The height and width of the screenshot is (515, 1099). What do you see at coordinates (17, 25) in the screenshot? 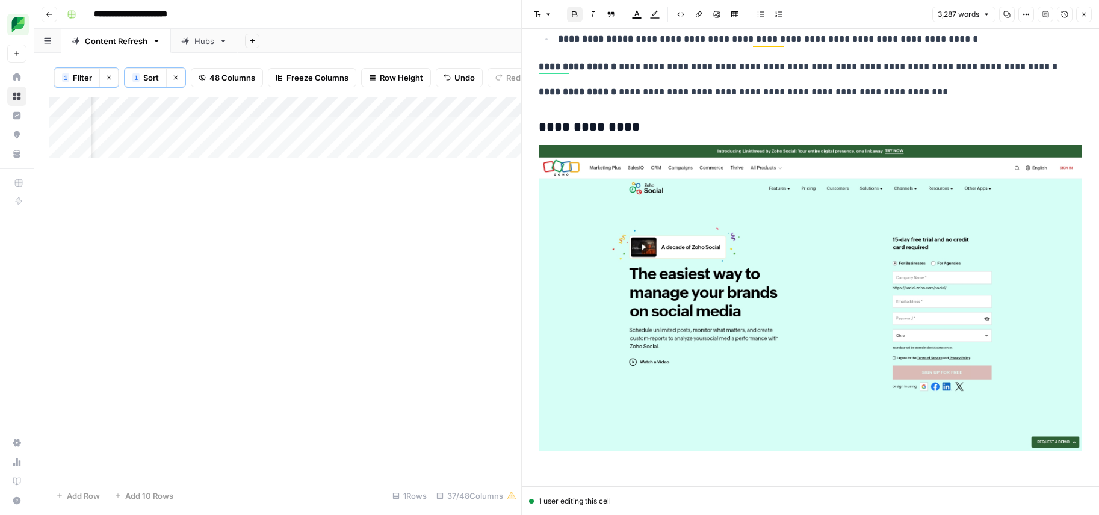
I see `button: Workspace: SproutSocial` at bounding box center [17, 25].